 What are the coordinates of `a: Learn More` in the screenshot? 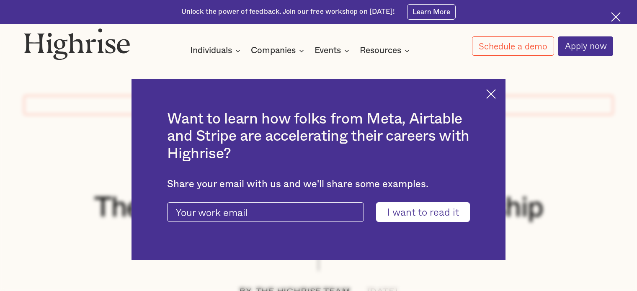 It's located at (432, 12).